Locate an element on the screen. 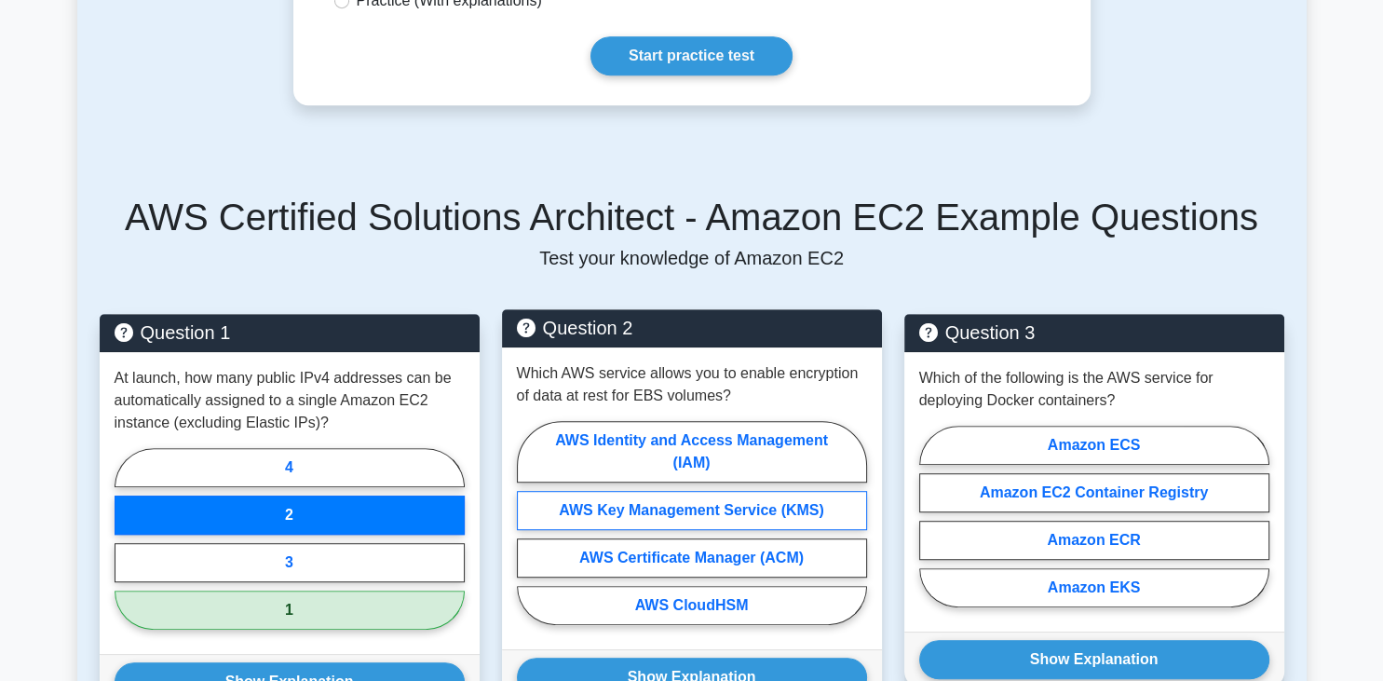 The width and height of the screenshot is (1383, 681). label: Amazon EC2 Container Registry is located at coordinates (1095, 493).